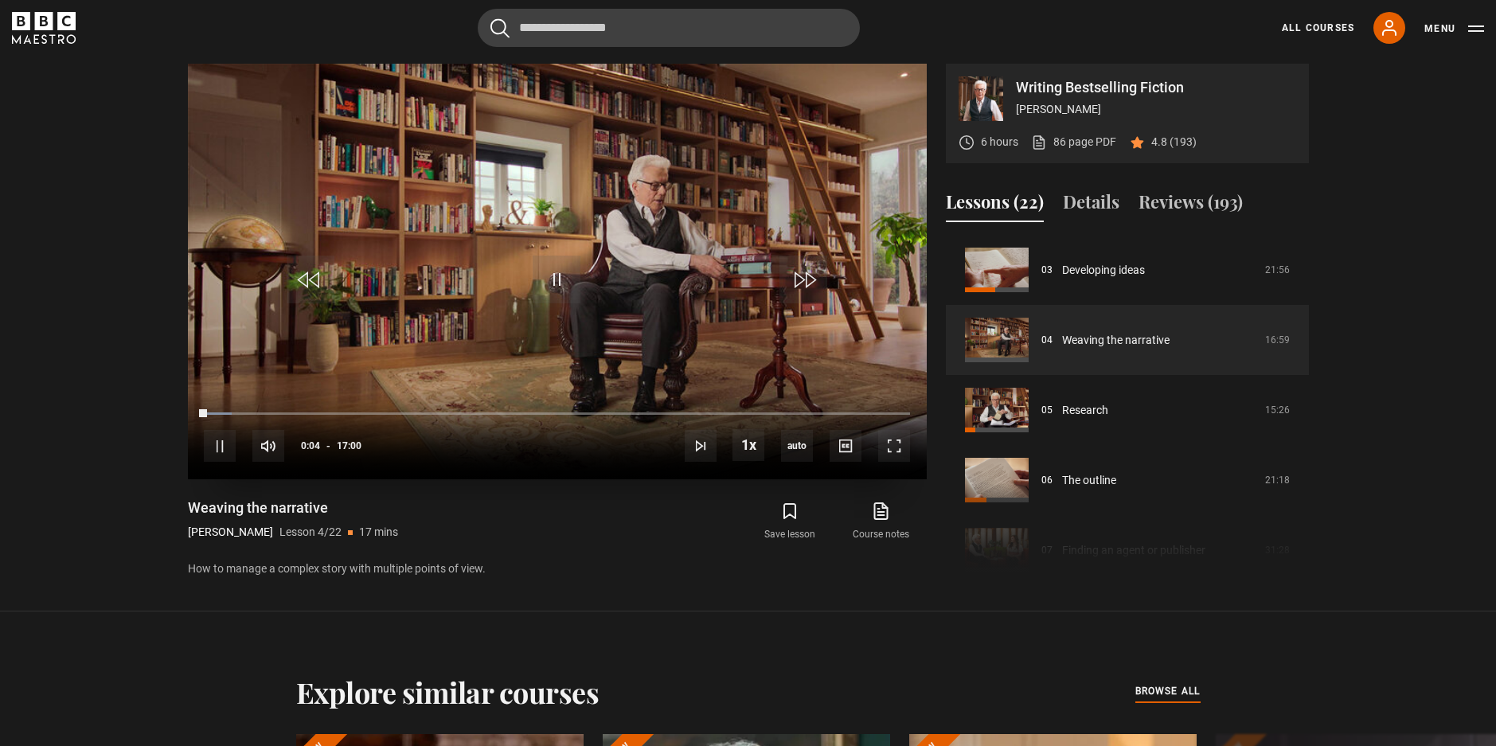 The image size is (1496, 746). What do you see at coordinates (268, 446) in the screenshot?
I see `button: Mute` at bounding box center [268, 446].